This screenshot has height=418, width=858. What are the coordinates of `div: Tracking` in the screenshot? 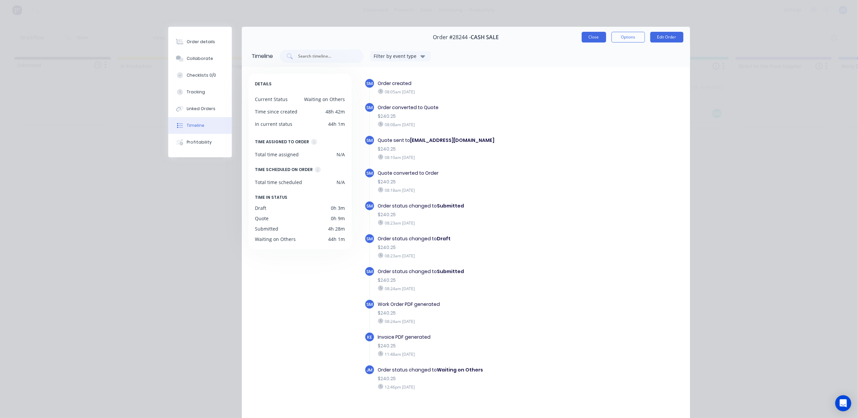 It's located at (196, 92).